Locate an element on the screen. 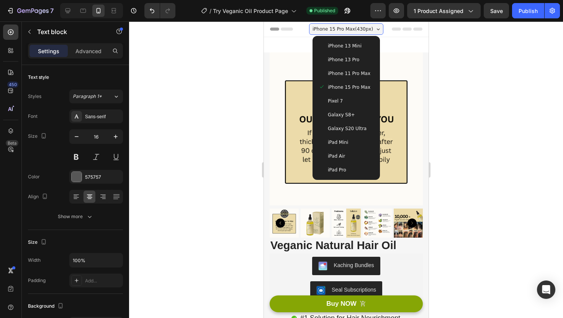 The image size is (563, 318). button: Carousel Next Arrow is located at coordinates (148, 202).